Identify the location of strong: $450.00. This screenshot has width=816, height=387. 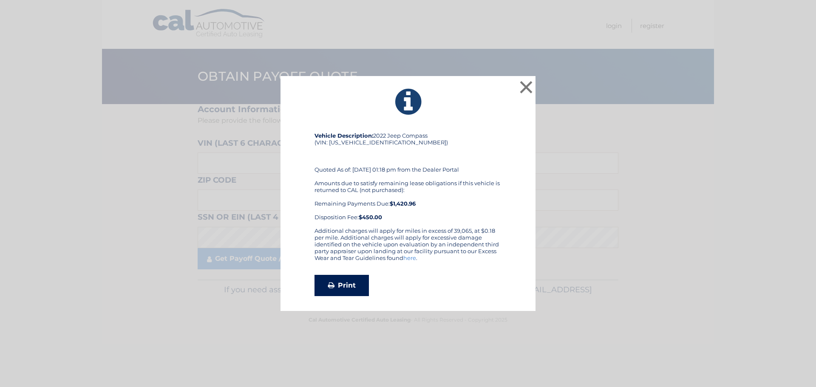
(370, 217).